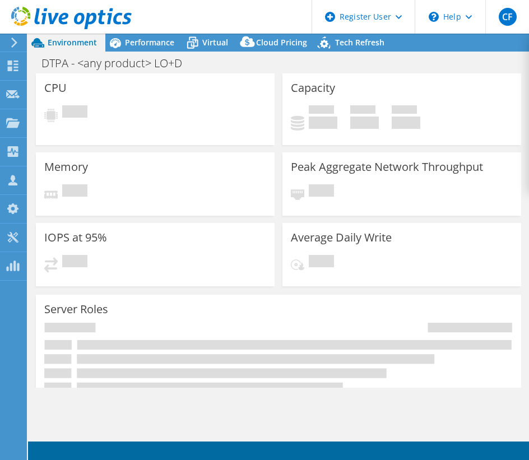  Describe the element at coordinates (76, 309) in the screenshot. I see `h3: Server Roles` at that location.